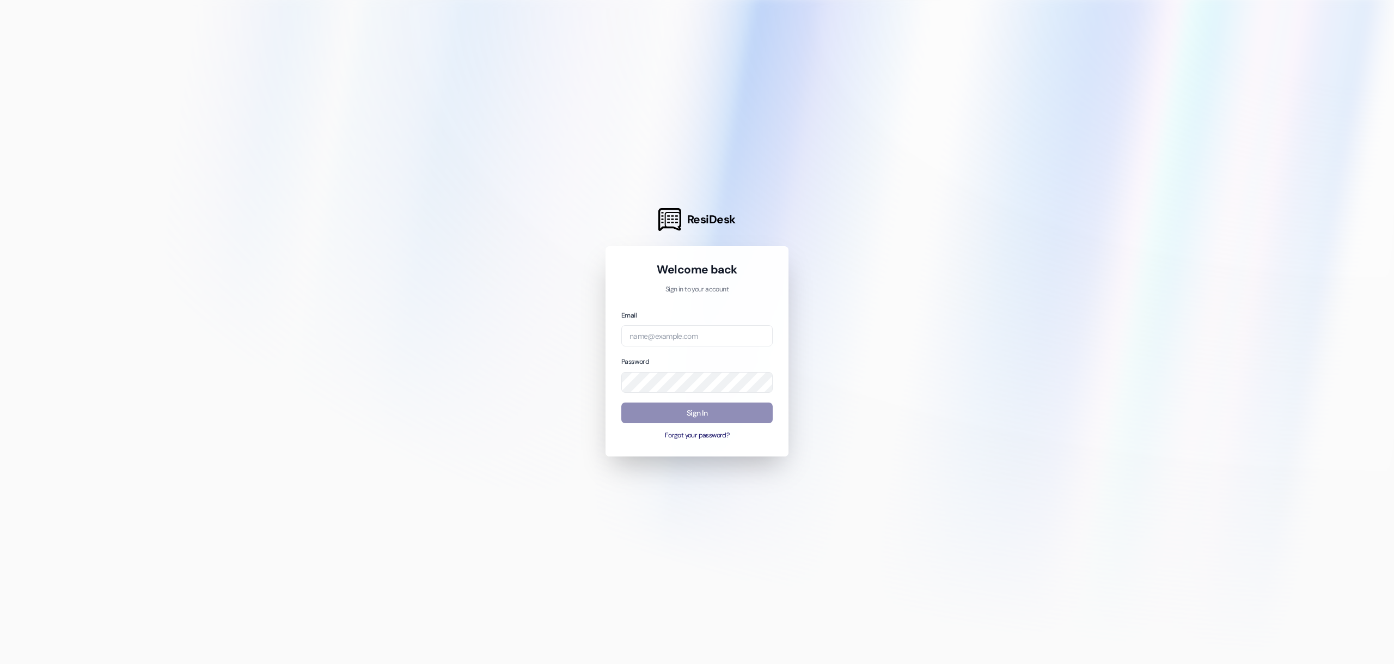 The height and width of the screenshot is (664, 1394). I want to click on input: name@example.com, so click(697, 335).